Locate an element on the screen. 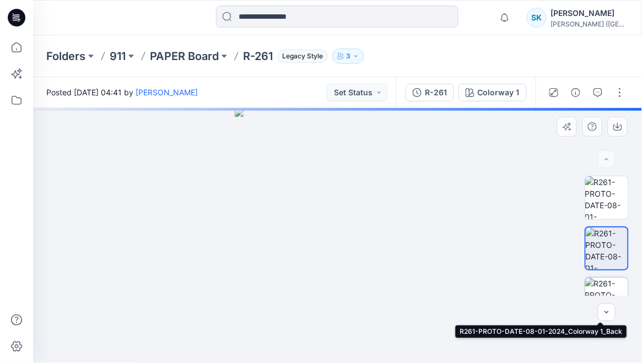 This screenshot has height=363, width=642. a: PAPER Board is located at coordinates (184, 56).